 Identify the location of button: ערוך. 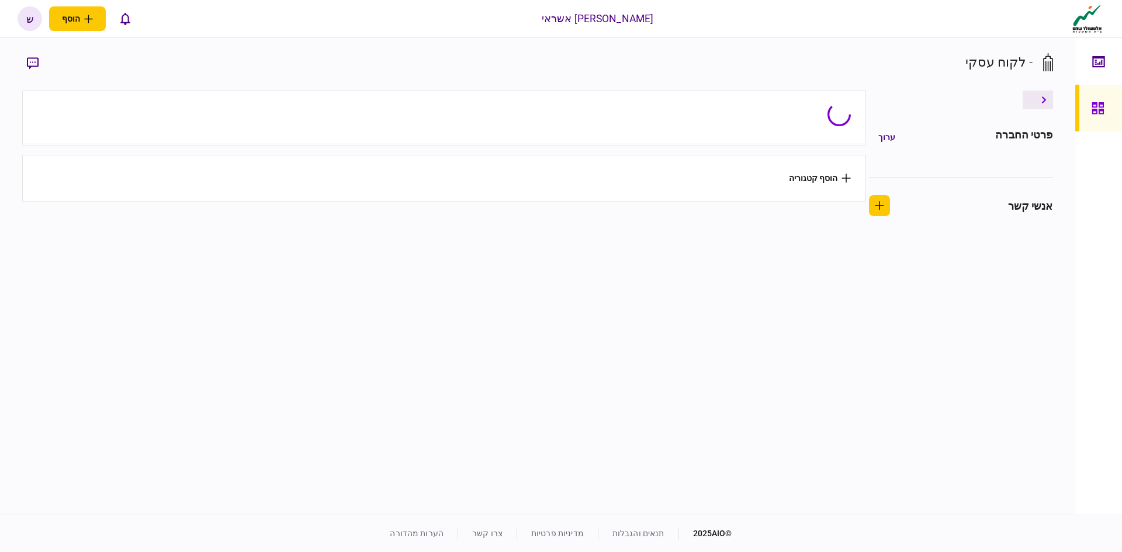
(886, 137).